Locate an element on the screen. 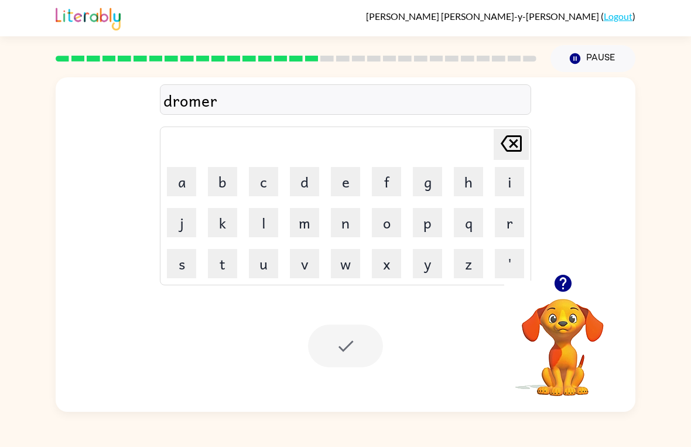 The image size is (691, 447). button: v is located at coordinates (304, 263).